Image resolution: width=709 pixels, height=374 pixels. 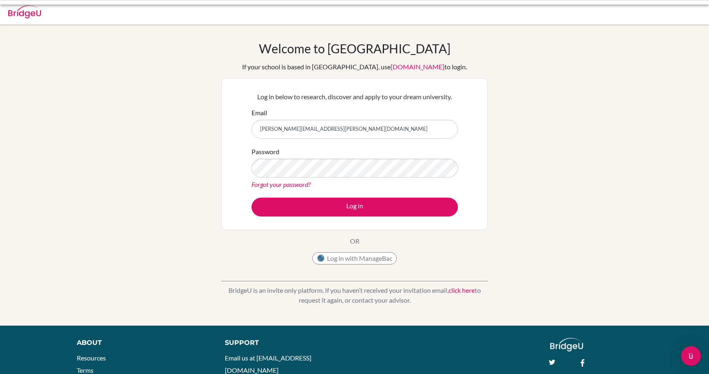 I want to click on div: Open Intercom Messenger, so click(x=691, y=356).